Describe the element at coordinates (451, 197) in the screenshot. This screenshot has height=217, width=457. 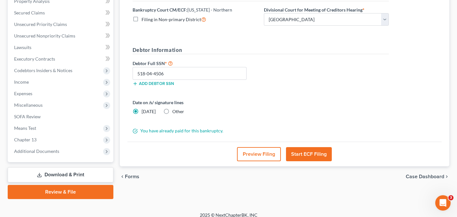
I see `span: 3` at that location.